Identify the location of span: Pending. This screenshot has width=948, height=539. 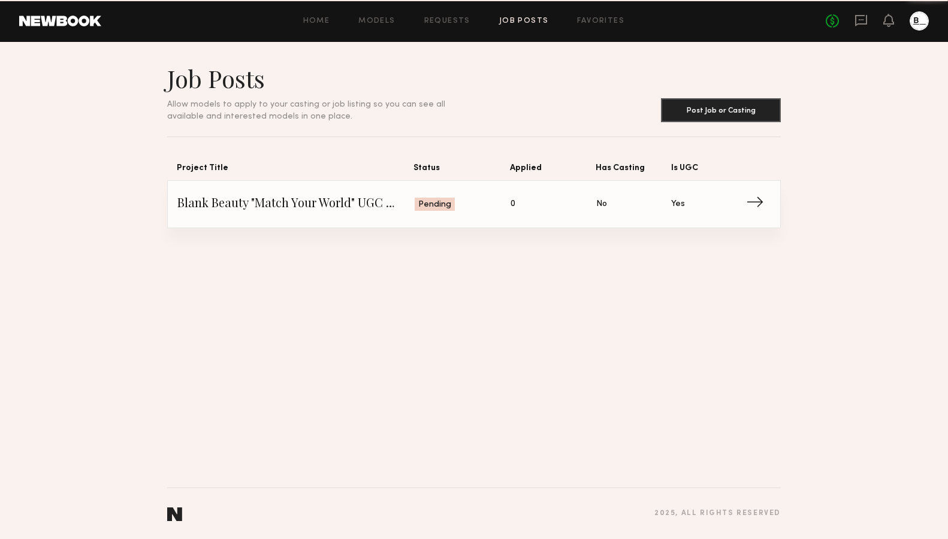
(434, 205).